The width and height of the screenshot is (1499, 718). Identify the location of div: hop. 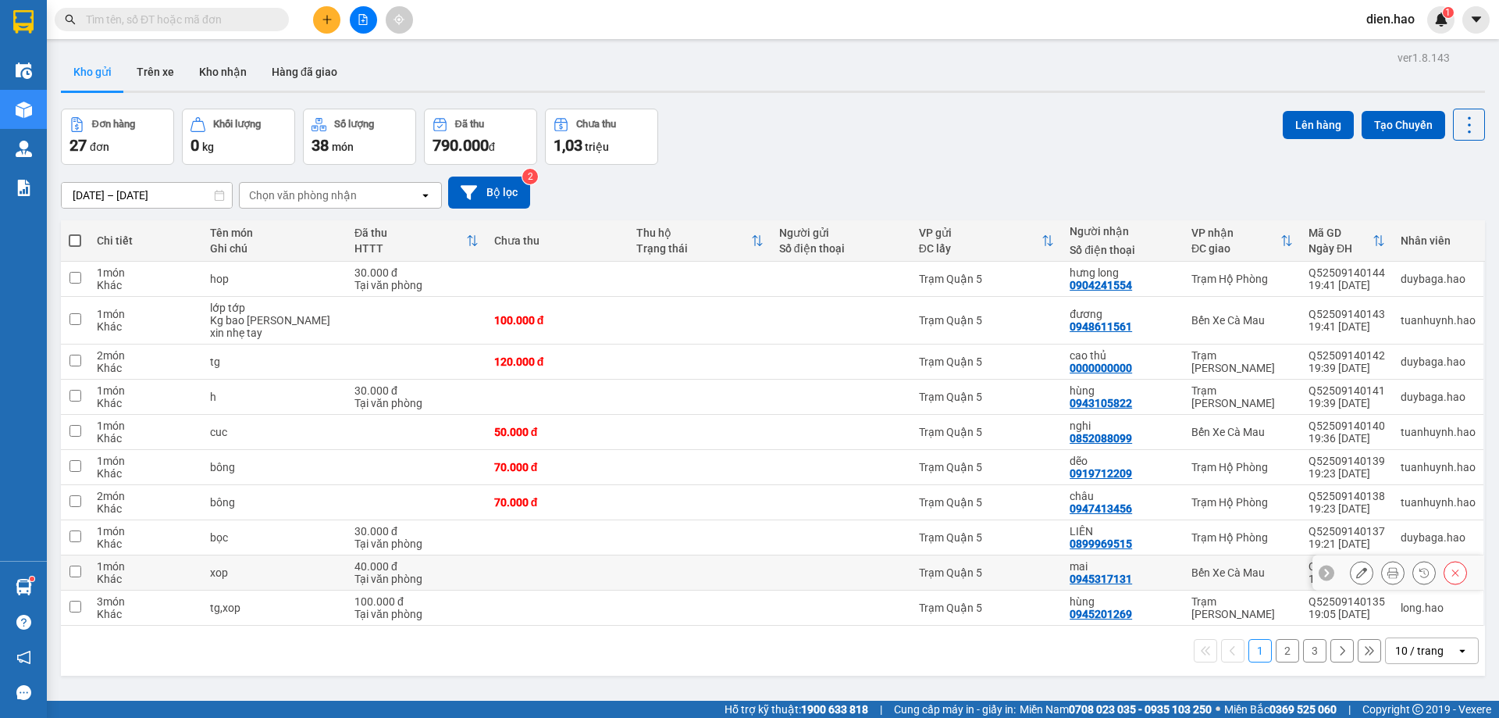
(274, 279).